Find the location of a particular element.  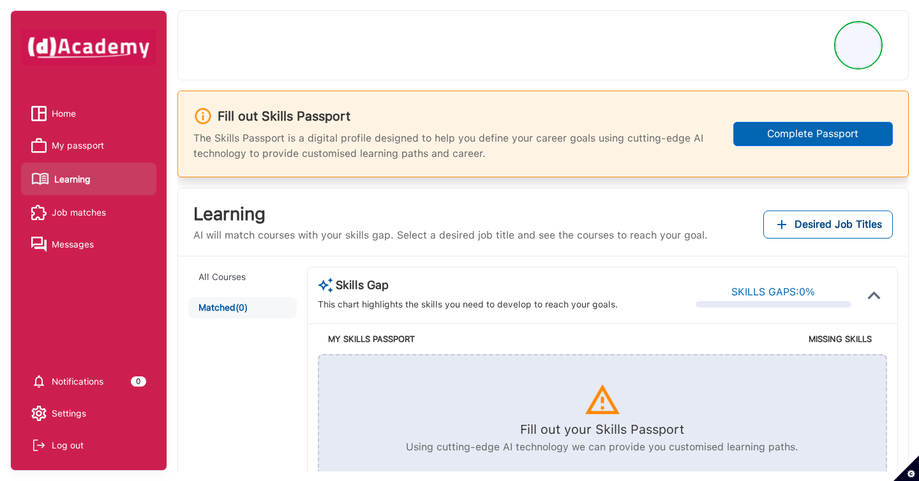

img: Log out is located at coordinates (39, 446).